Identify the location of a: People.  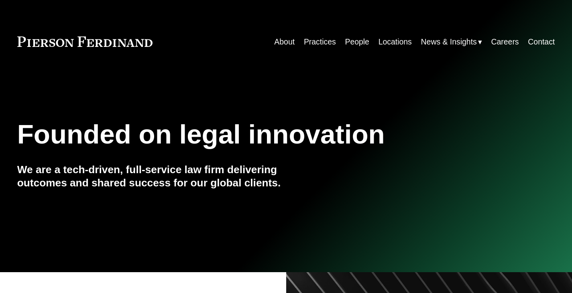
(357, 42).